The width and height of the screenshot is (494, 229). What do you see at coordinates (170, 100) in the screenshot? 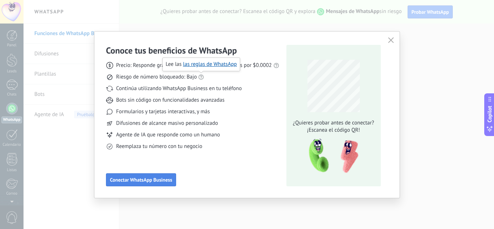
I see `span: Bots sin código con funcionalidades avanzadas` at bounding box center [170, 100].